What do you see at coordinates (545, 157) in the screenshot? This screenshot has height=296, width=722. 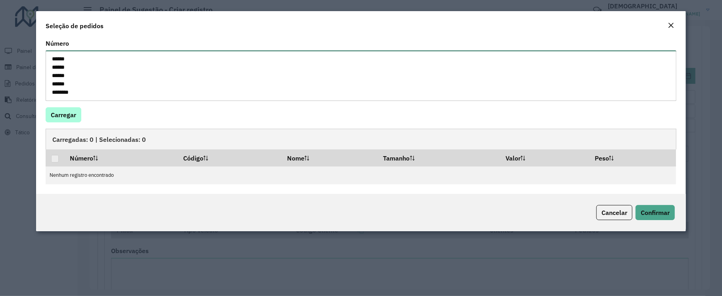 I see `th: Valor` at bounding box center [545, 157].